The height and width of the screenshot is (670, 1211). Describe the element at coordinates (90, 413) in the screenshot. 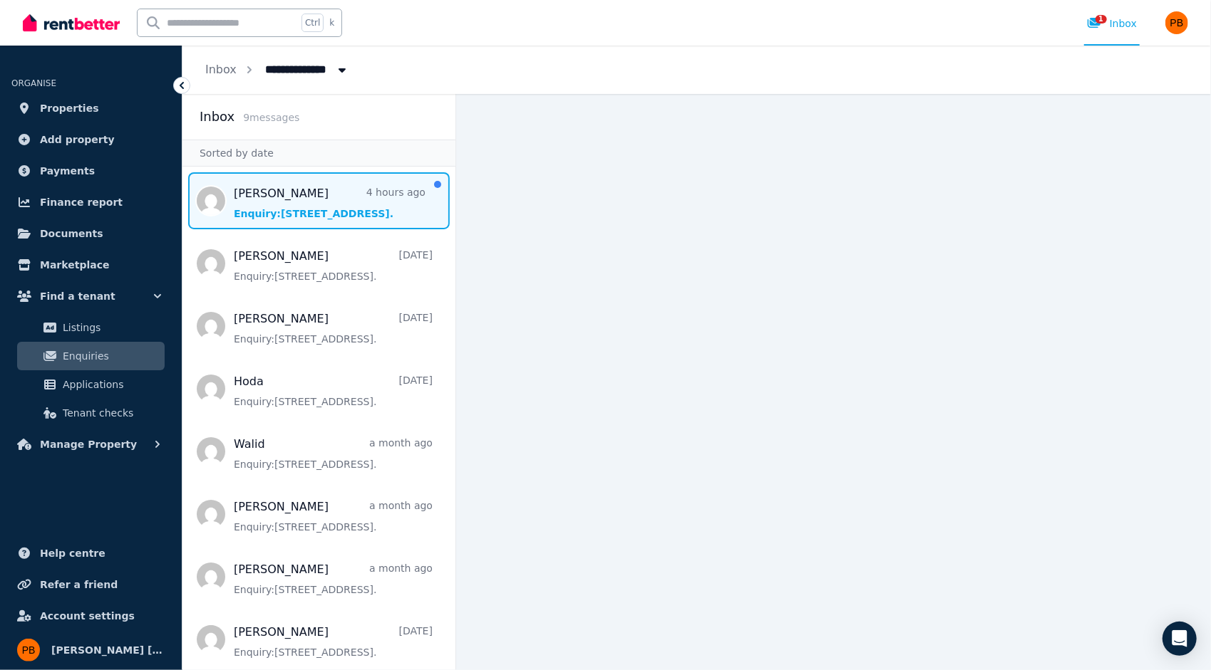

I see `a: Tenant checks` at that location.